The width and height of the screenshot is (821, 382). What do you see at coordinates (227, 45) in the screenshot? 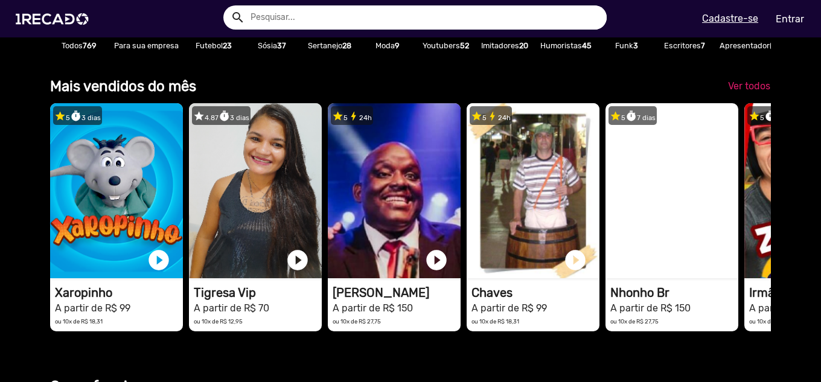
I see `b: 23` at bounding box center [227, 45].